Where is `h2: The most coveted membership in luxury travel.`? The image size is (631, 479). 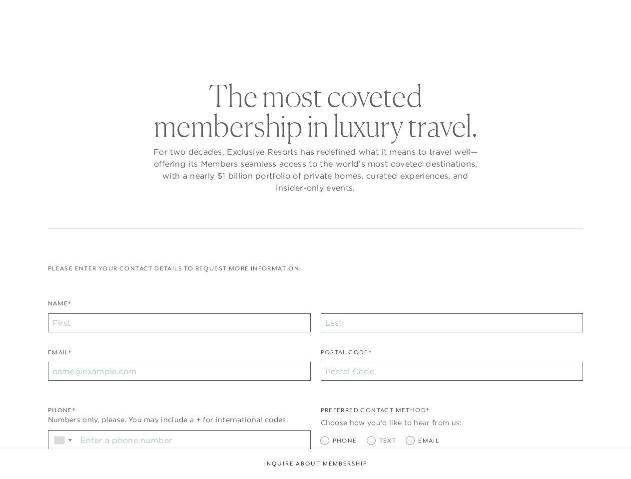
h2: The most coveted membership in luxury travel. is located at coordinates (316, 111).